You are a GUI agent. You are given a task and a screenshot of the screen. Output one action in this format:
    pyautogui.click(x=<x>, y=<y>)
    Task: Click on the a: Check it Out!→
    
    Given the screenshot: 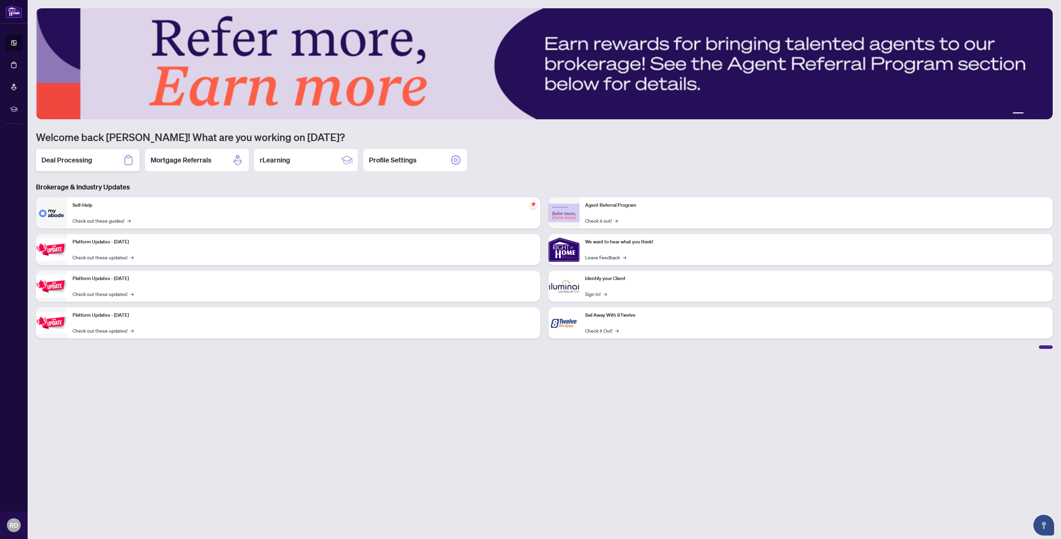 What is the action you would take?
    pyautogui.click(x=602, y=330)
    